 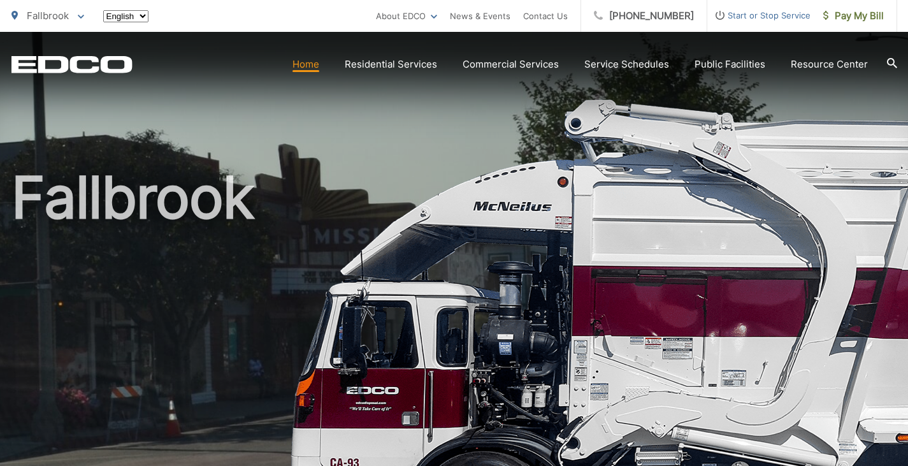 What do you see at coordinates (480, 16) in the screenshot?
I see `a: News & Events` at bounding box center [480, 16].